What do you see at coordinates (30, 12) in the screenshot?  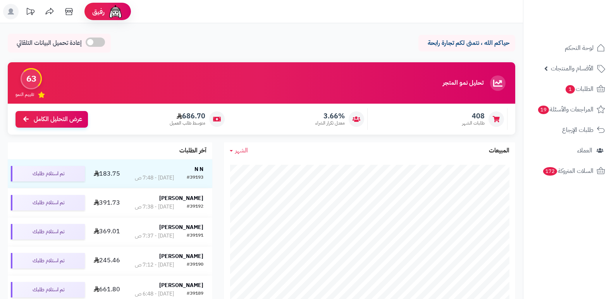 I see `a: تحديثات المنصة` at bounding box center [30, 12].